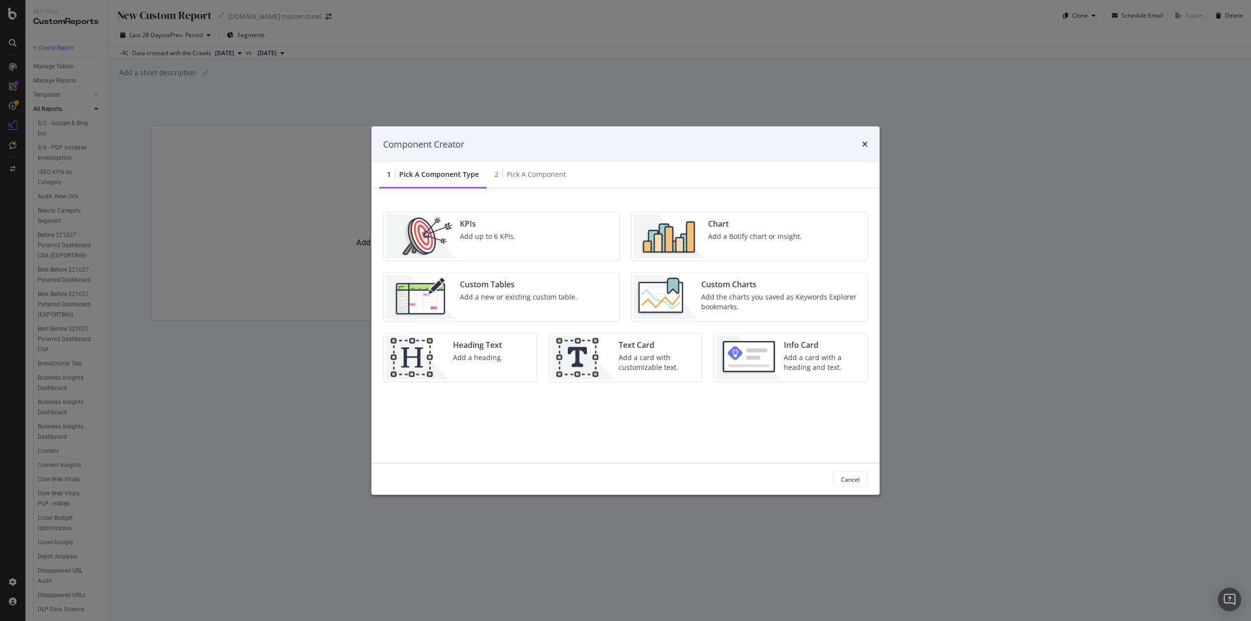 The width and height of the screenshot is (1251, 621). Describe the element at coordinates (518, 297) in the screenshot. I see `div: Add a new or existing custom table.` at that location.